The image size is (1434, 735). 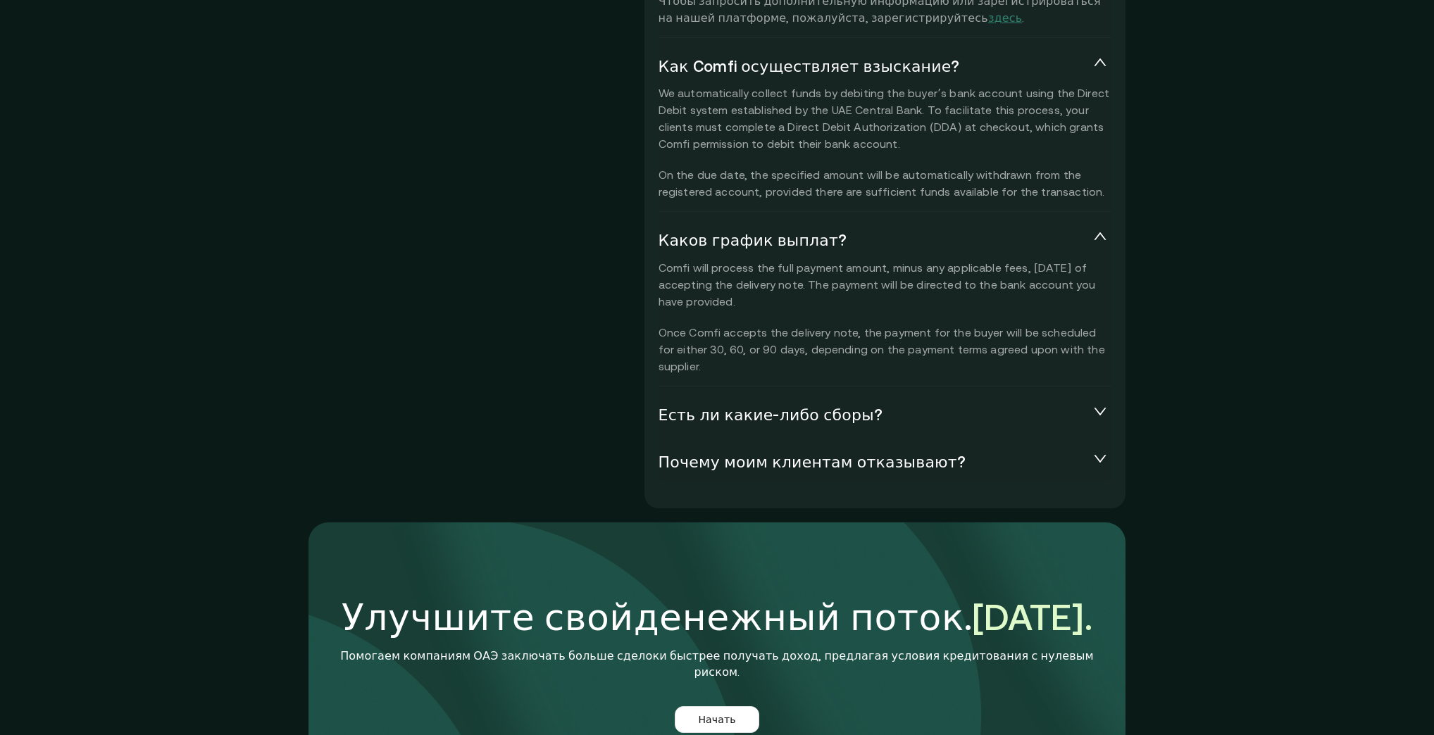 I want to click on div: Каков график выплат?, so click(x=885, y=241).